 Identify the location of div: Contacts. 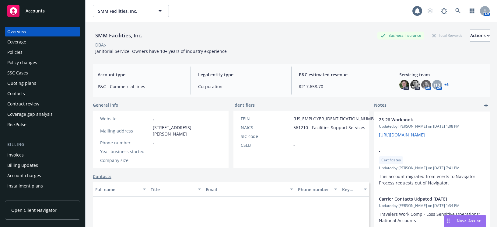
(16, 94).